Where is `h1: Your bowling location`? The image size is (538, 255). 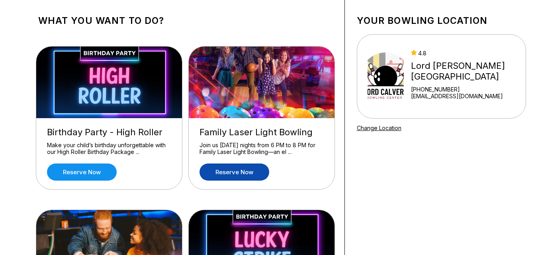 h1: Your bowling location is located at coordinates (441, 21).